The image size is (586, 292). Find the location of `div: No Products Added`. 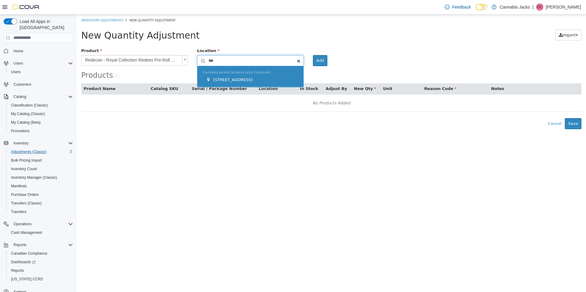

div: No Products Added is located at coordinates (255, 89).